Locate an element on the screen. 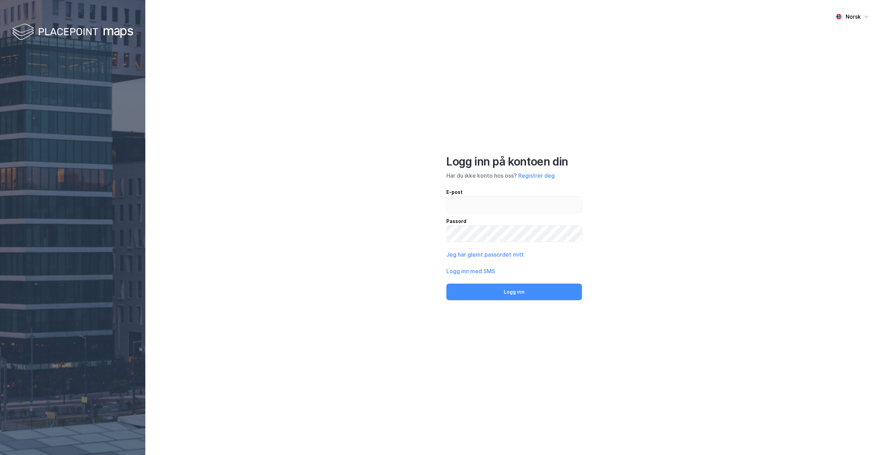  button: Logg inn med SMS is located at coordinates (471, 271).